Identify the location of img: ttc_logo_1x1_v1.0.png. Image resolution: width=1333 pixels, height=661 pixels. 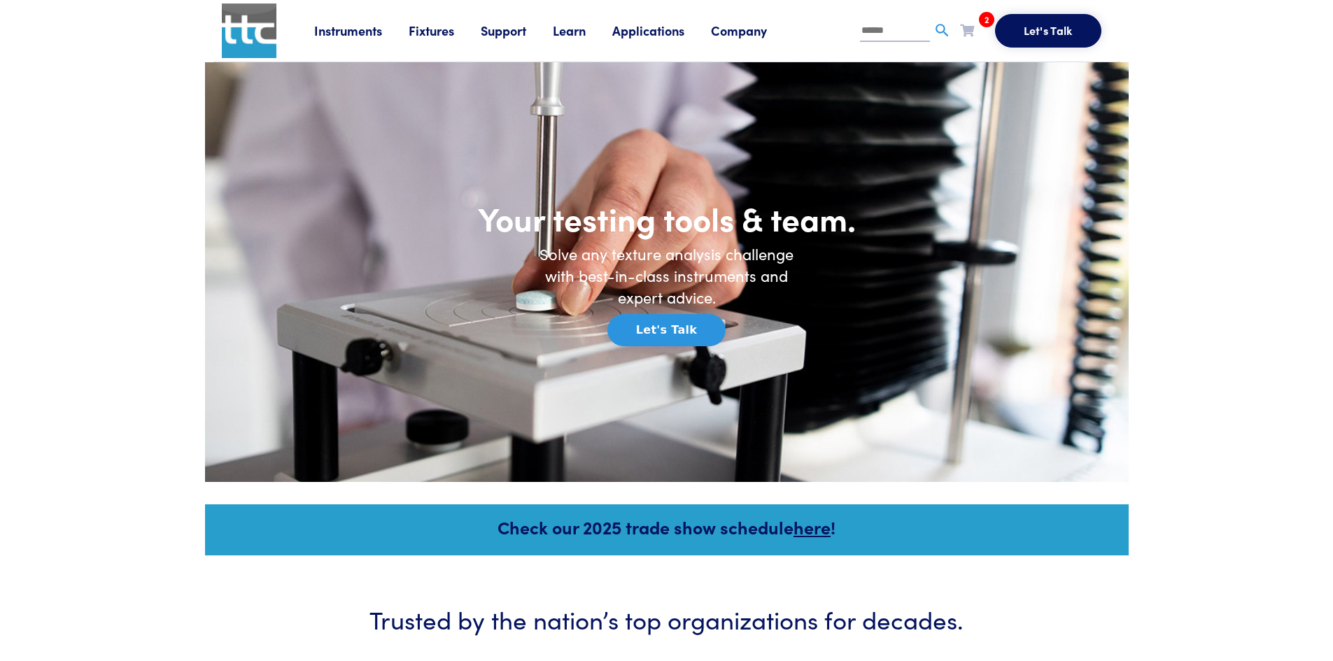
(249, 31).